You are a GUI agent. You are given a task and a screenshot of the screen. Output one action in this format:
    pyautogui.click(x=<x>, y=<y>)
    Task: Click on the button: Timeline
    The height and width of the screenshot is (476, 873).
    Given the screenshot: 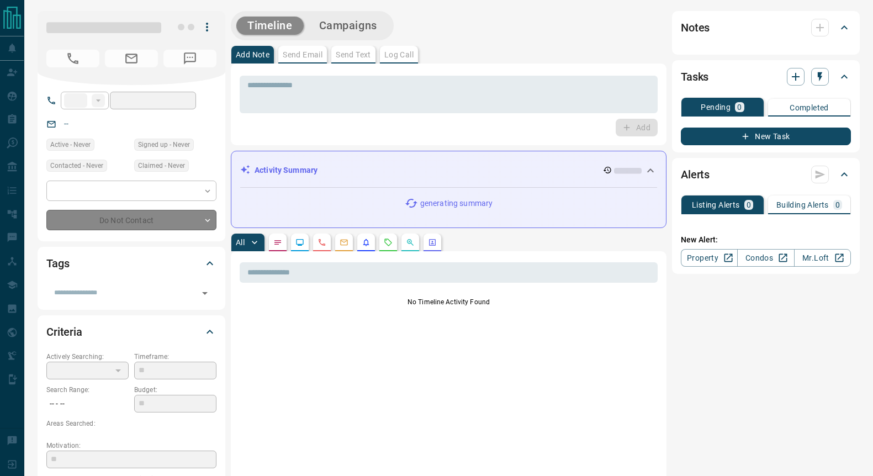 What is the action you would take?
    pyautogui.click(x=270, y=25)
    